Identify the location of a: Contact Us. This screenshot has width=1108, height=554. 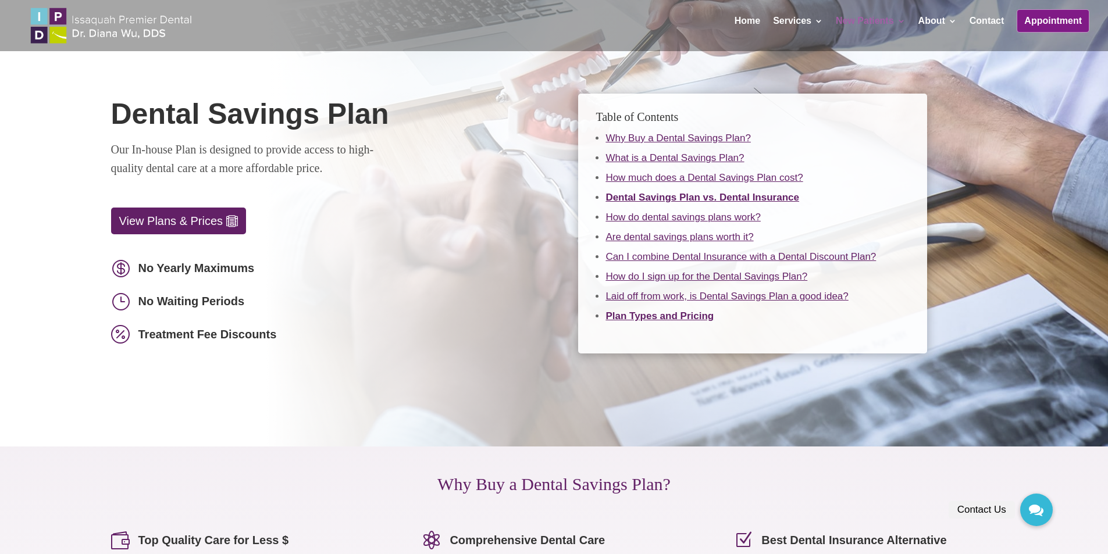
(1036, 510).